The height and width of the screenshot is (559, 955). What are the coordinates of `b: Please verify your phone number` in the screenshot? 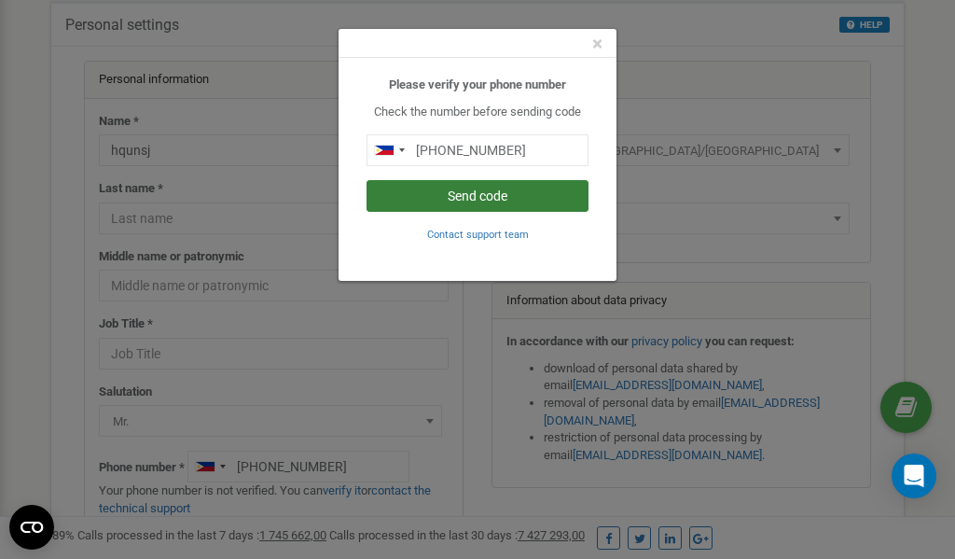 It's located at (478, 84).